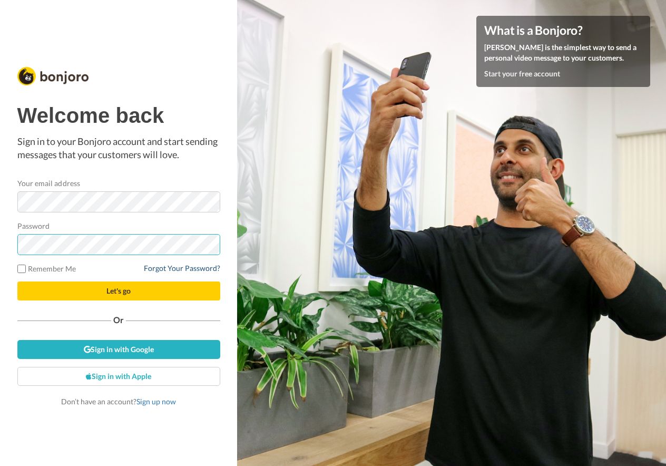 This screenshot has height=466, width=666. Describe the element at coordinates (156, 401) in the screenshot. I see `a: Sign up now` at that location.